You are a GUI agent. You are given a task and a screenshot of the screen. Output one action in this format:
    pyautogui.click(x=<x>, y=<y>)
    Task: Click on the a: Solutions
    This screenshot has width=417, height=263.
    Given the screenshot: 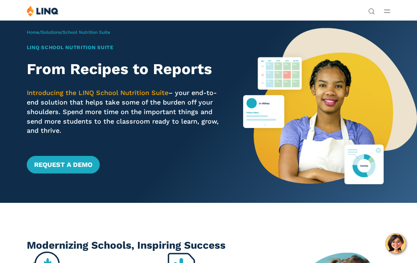 What is the action you would take?
    pyautogui.click(x=51, y=32)
    